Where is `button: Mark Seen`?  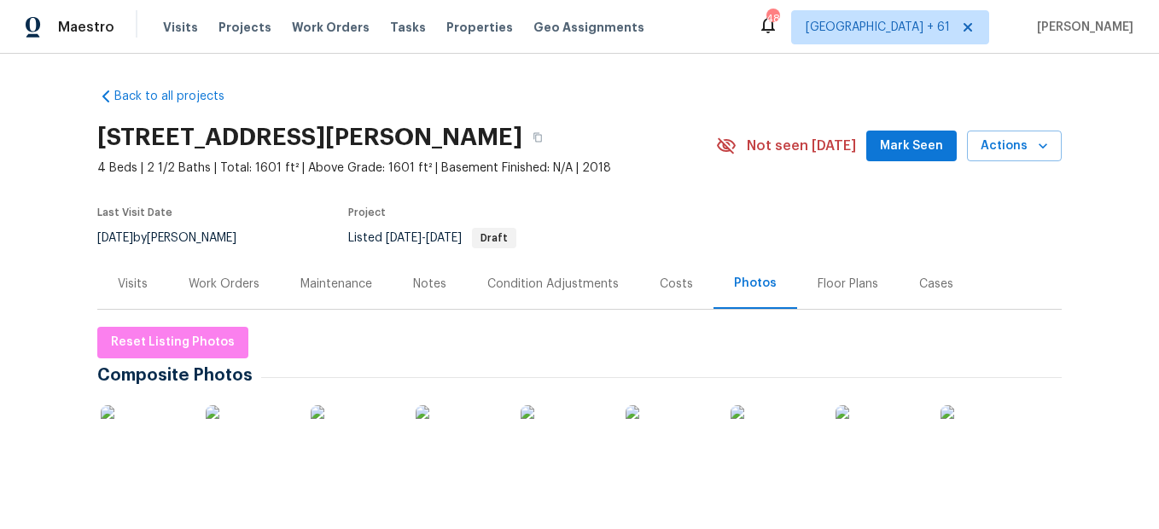 button: Mark Seen is located at coordinates (912, 146).